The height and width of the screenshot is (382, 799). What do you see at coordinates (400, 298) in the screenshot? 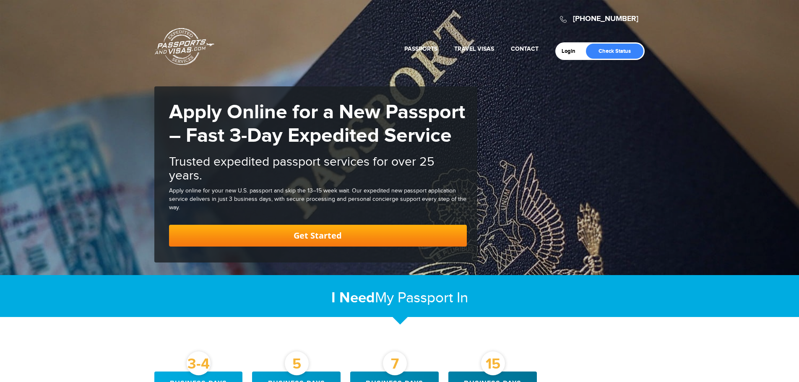
I see `h2: My` at bounding box center [400, 298].